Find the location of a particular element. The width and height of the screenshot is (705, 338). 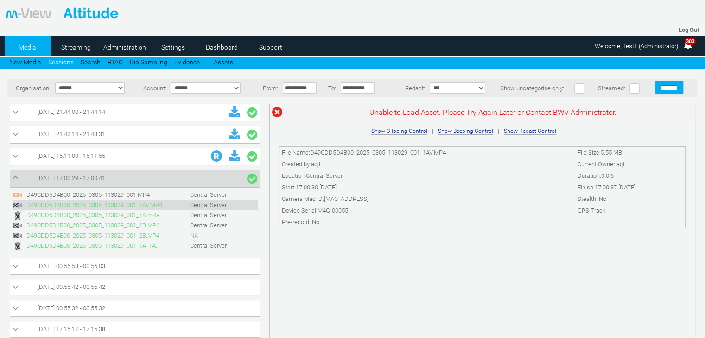

span: NA is located at coordinates (185, 236).